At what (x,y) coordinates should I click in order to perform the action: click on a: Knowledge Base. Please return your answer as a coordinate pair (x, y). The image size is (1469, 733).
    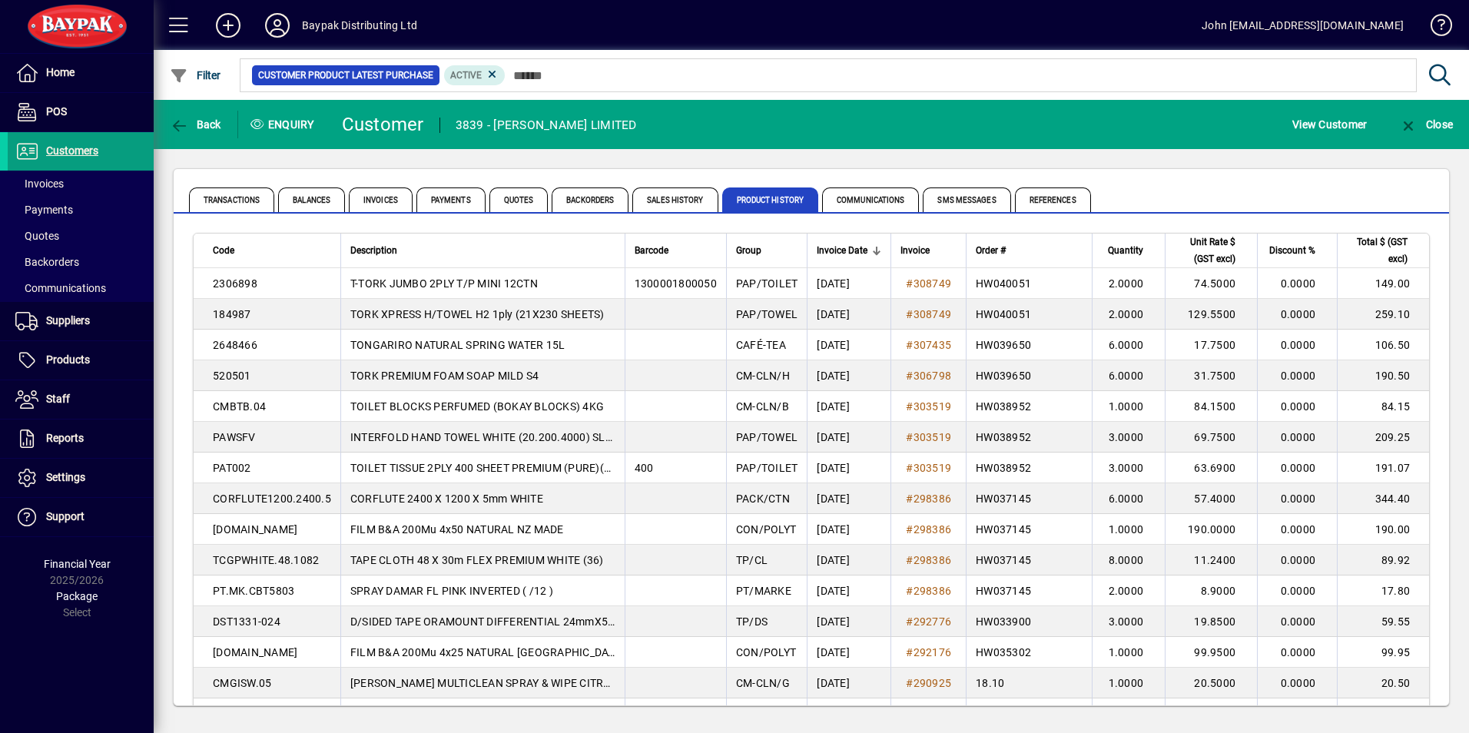
    Looking at the image, I should click on (1434, 28).